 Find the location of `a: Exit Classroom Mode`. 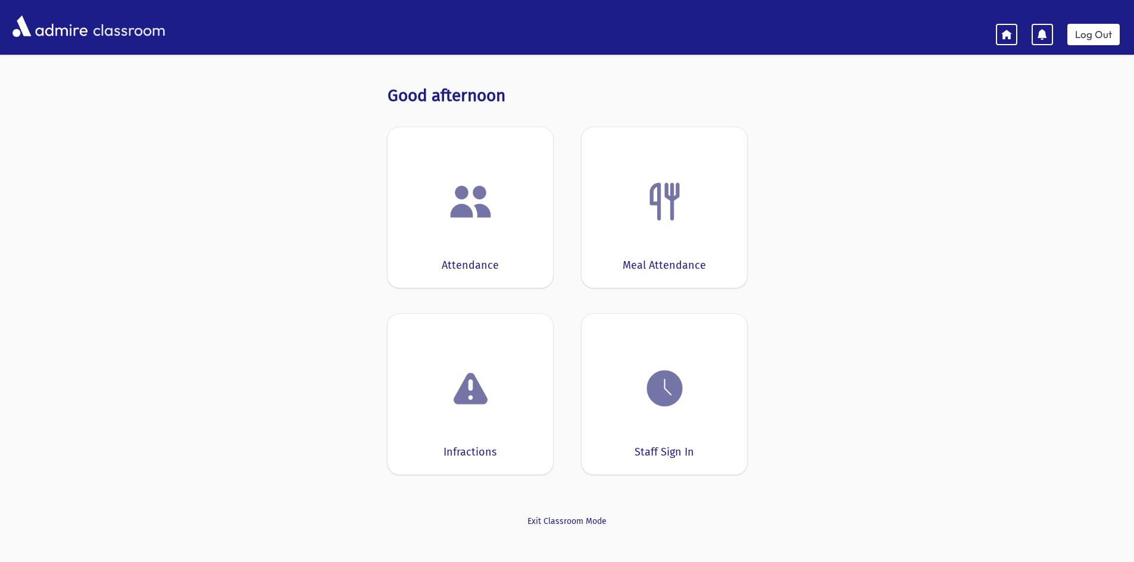

a: Exit Classroom Mode is located at coordinates (567, 521).